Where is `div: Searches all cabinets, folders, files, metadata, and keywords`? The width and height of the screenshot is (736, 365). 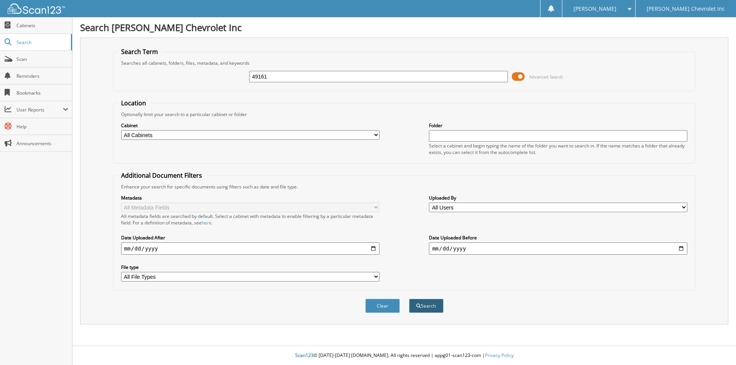 div: Searches all cabinets, folders, files, metadata, and keywords is located at coordinates (404, 63).